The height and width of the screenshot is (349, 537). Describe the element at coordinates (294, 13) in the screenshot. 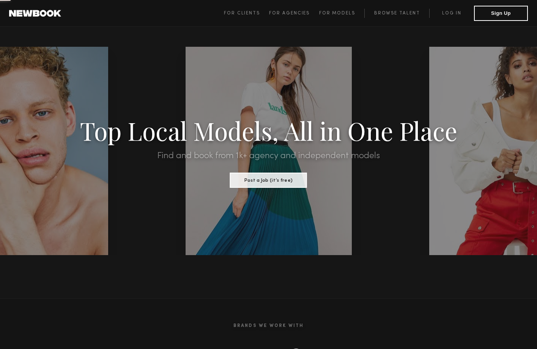

I see `a: For Agencies` at that location.